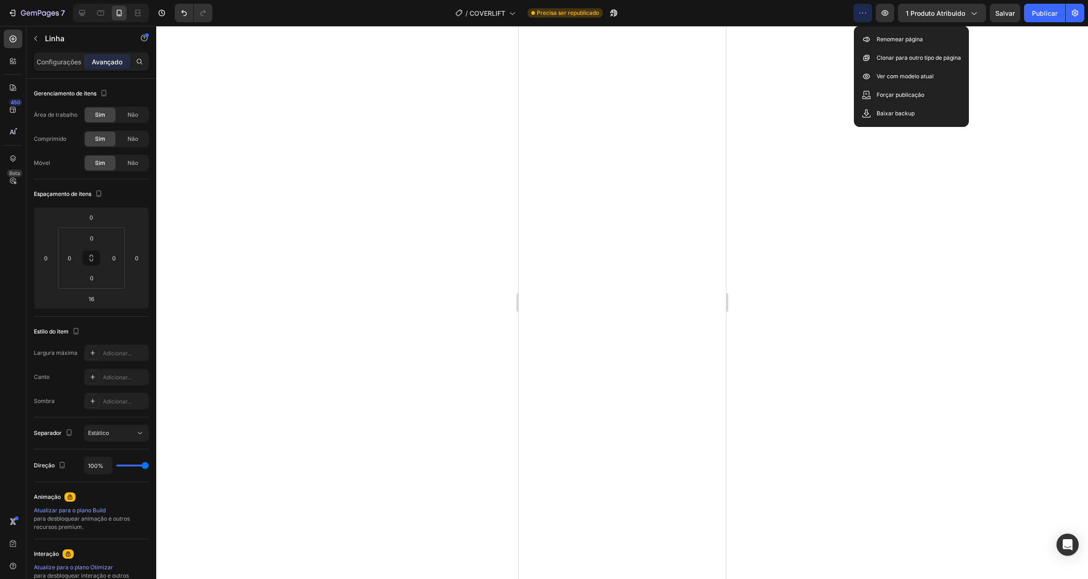 The image size is (1088, 579). Describe the element at coordinates (98, 433) in the screenshot. I see `font: Estático` at that location.